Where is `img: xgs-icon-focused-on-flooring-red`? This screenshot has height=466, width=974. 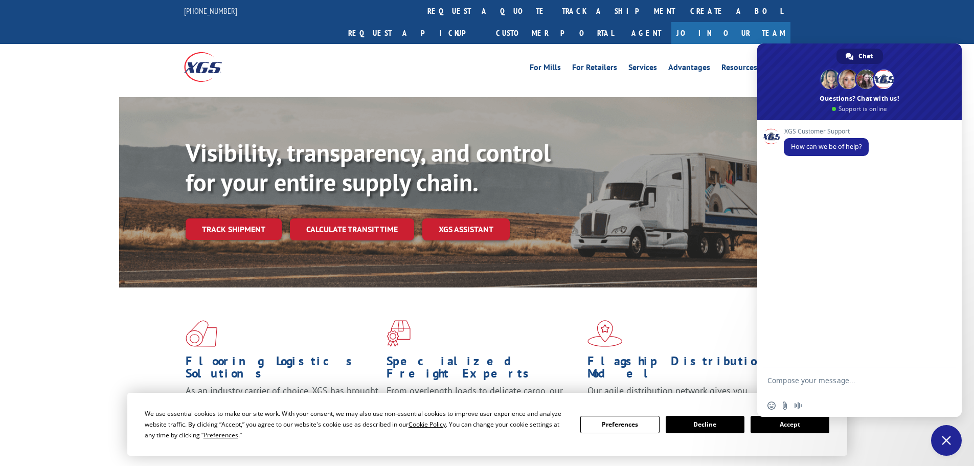 img: xgs-icon-focused-on-flooring-red is located at coordinates (398, 333).